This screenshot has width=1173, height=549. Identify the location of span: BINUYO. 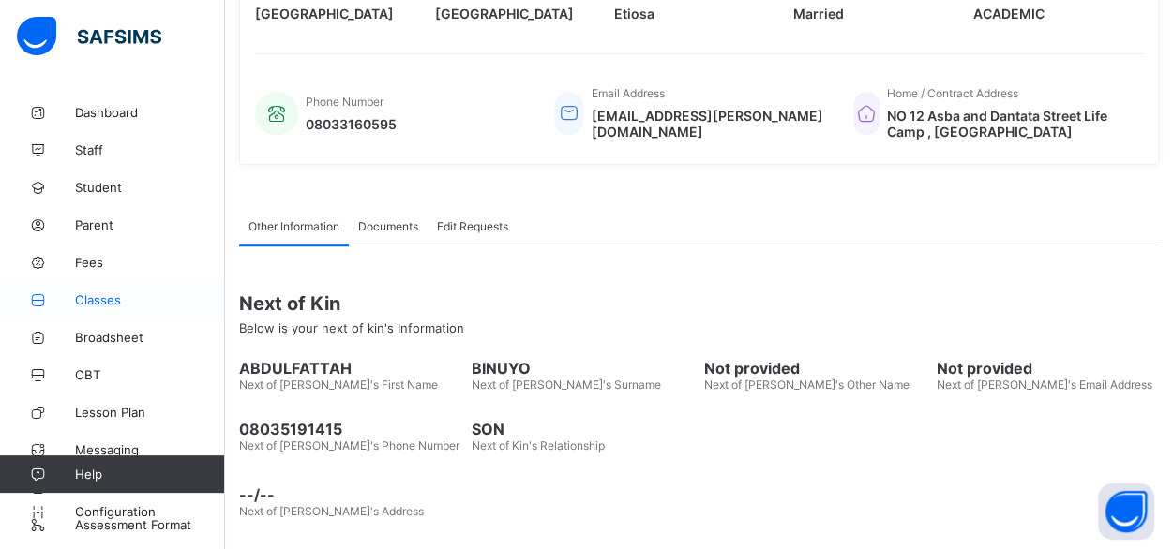
(583, 368).